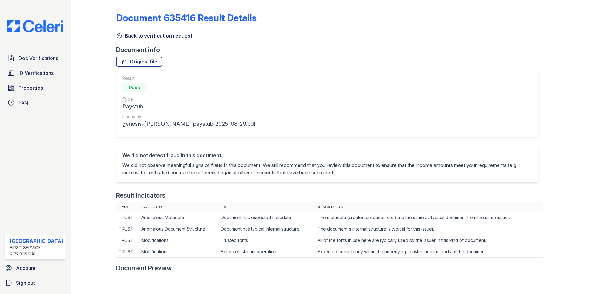  What do you see at coordinates (179, 207) in the screenshot?
I see `th: Category` at bounding box center [179, 207].